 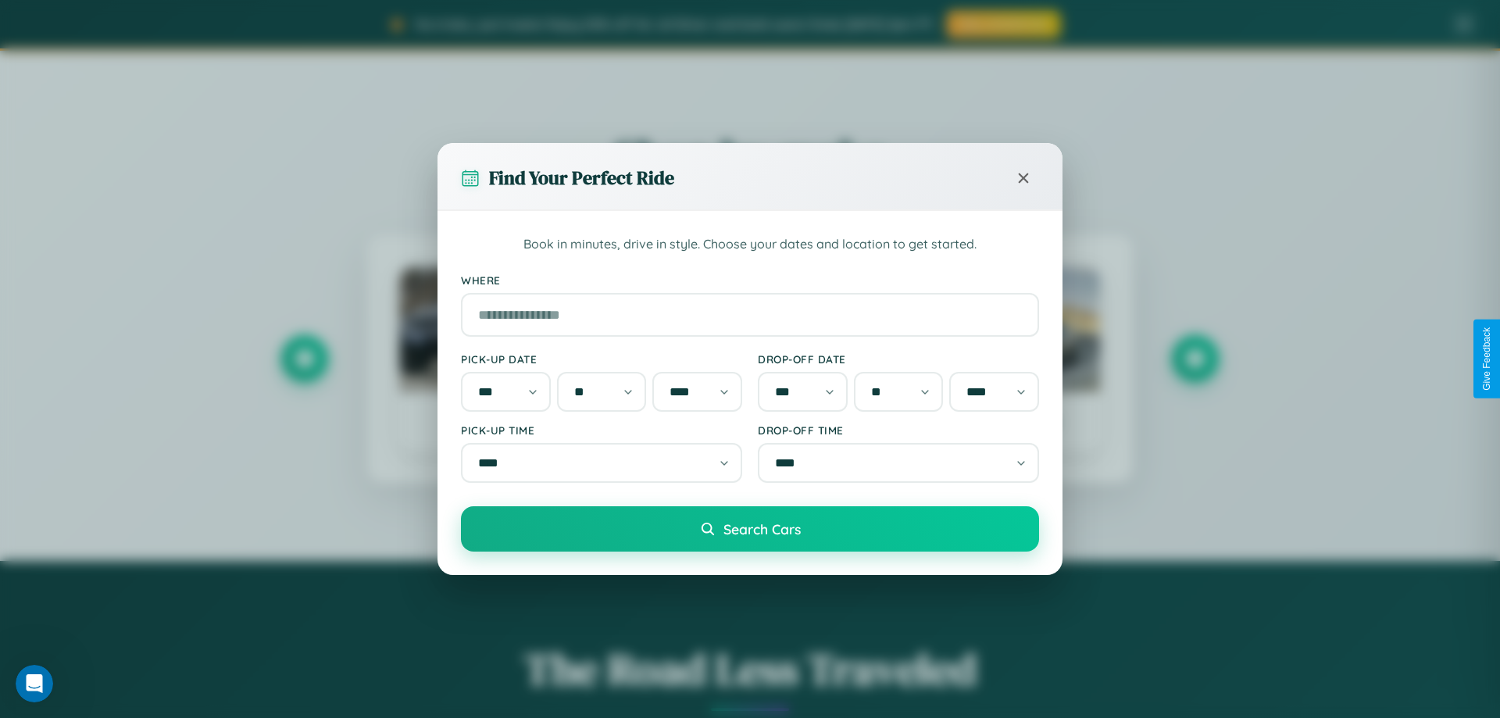 What do you see at coordinates (898, 359) in the screenshot?
I see `label: Drop-off Date` at bounding box center [898, 359].